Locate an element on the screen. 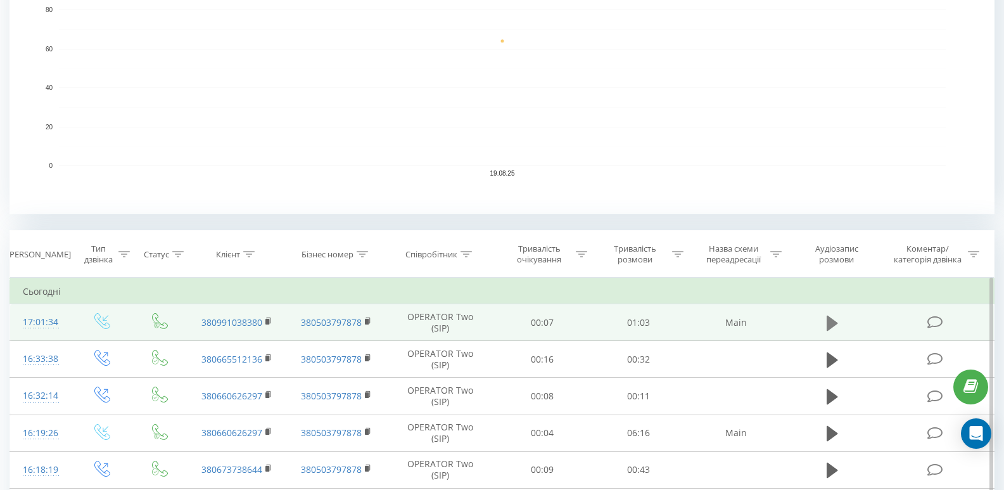 The height and width of the screenshot is (490, 1004). div: 16:18:19 is located at coordinates (41, 469).